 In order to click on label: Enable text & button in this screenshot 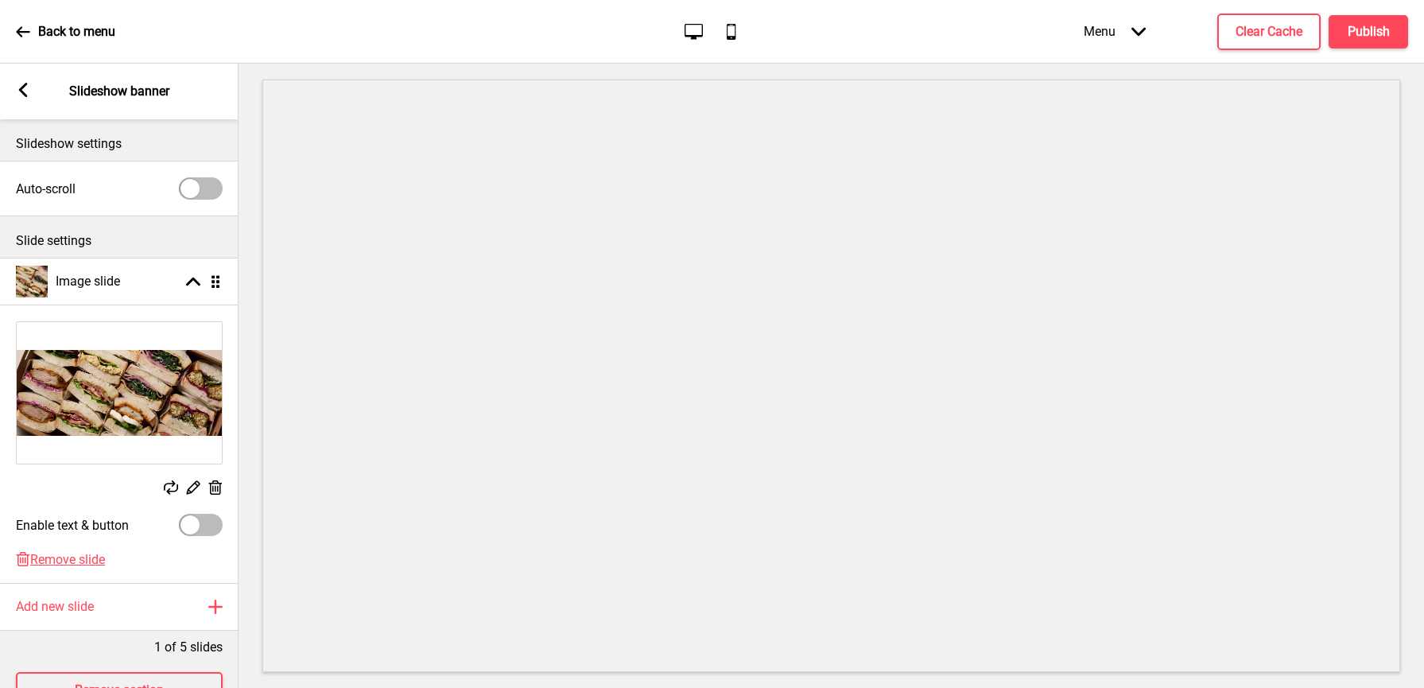, I will do `click(72, 525)`.